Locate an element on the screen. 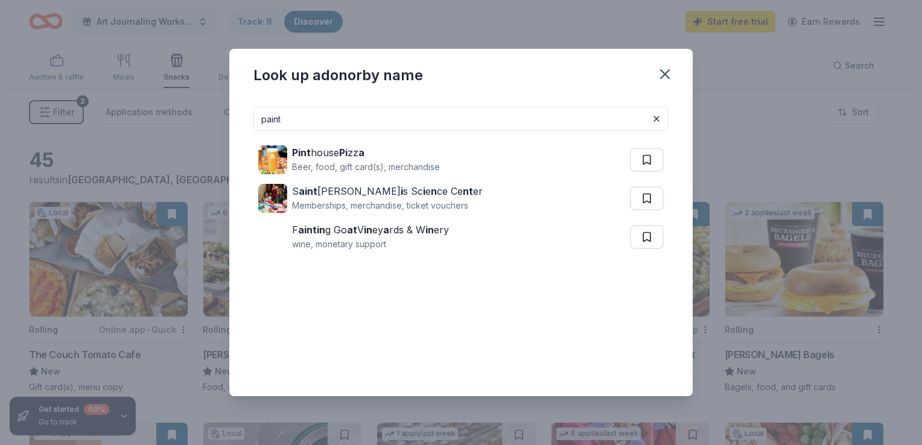 The image size is (922, 445). div: Beer, food, gift card(s), merchandise is located at coordinates (366, 167).